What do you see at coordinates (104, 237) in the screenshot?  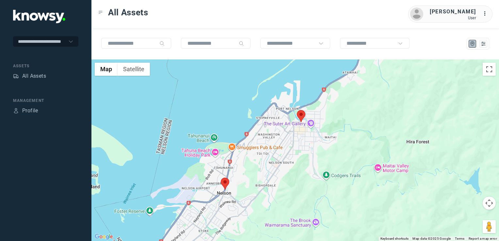 I see `img: Google` at bounding box center [104, 237].